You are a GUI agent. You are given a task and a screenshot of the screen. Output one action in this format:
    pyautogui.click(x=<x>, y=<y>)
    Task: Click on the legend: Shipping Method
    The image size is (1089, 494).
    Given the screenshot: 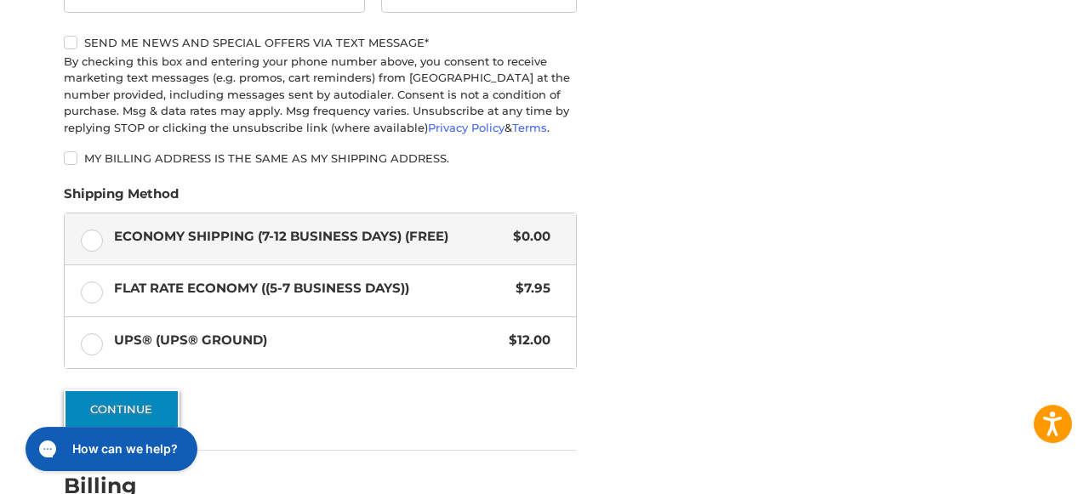 What is the action you would take?
    pyautogui.click(x=121, y=198)
    